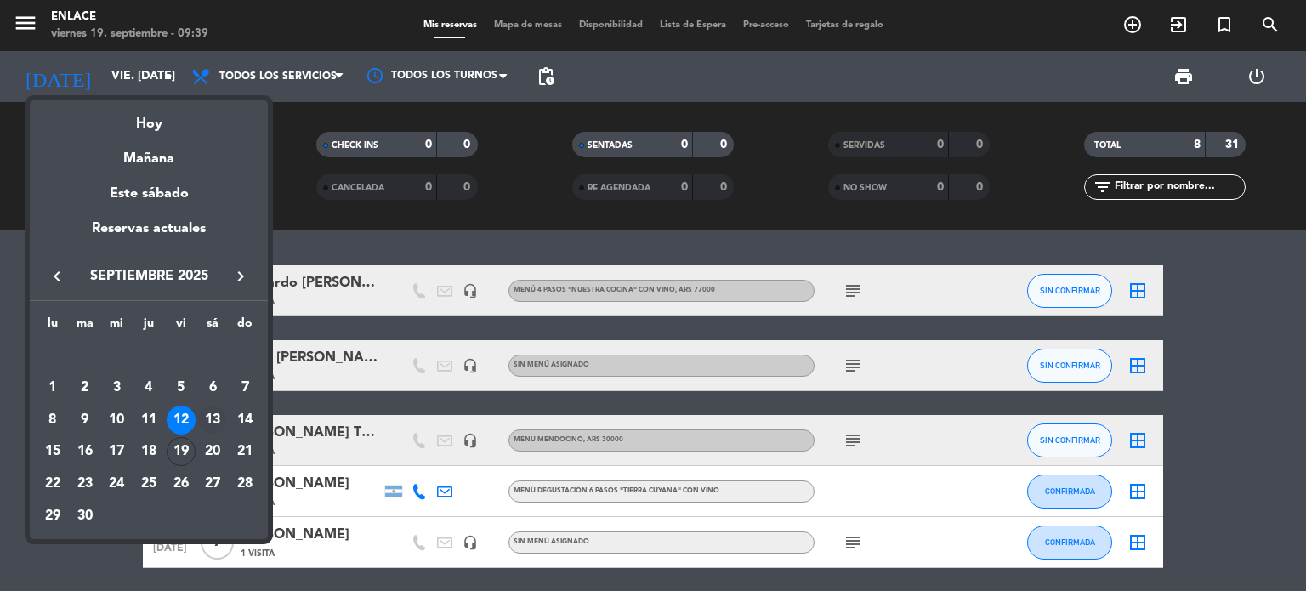  What do you see at coordinates (181, 388) in the screenshot?
I see `td: 5 de septiembre de 2025` at bounding box center [181, 388].